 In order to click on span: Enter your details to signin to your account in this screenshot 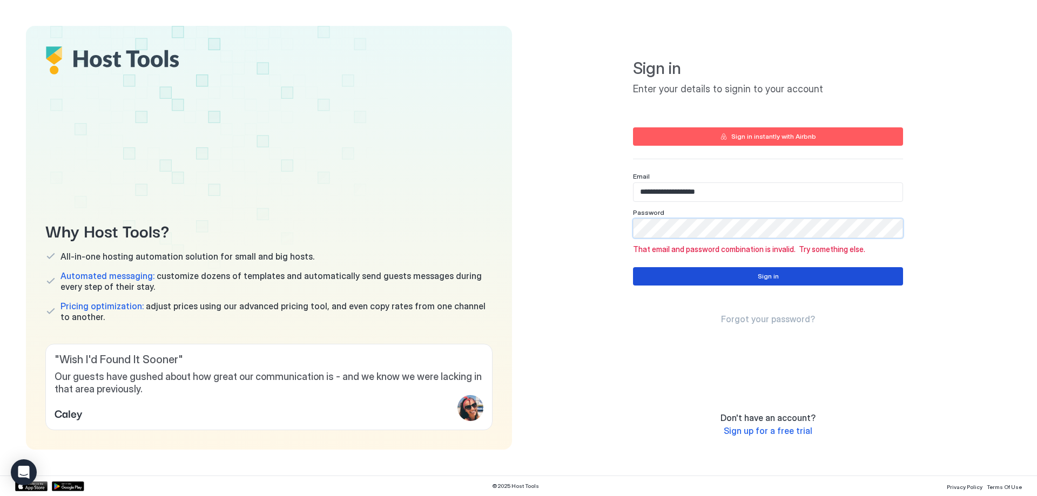, I will do `click(768, 89)`.